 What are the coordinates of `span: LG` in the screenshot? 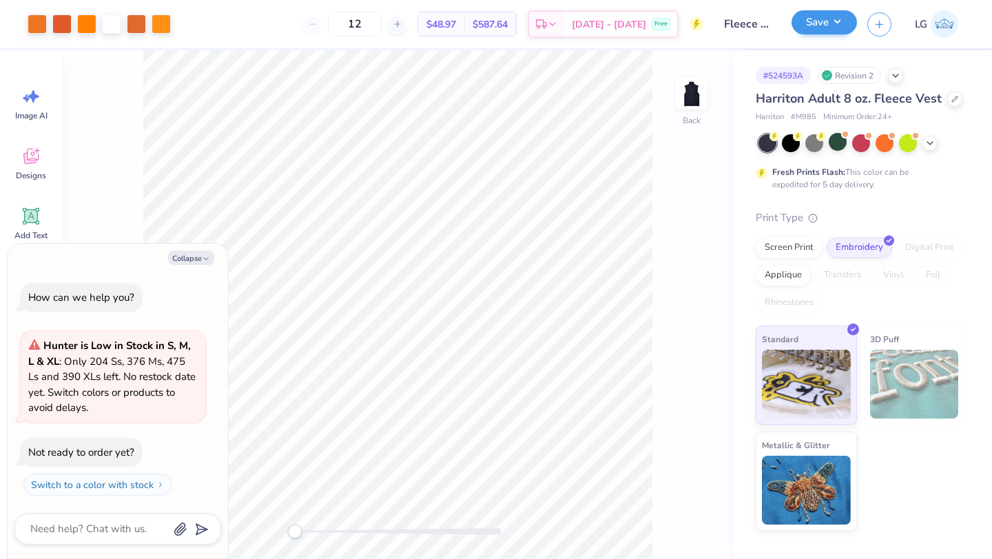 It's located at (921, 24).